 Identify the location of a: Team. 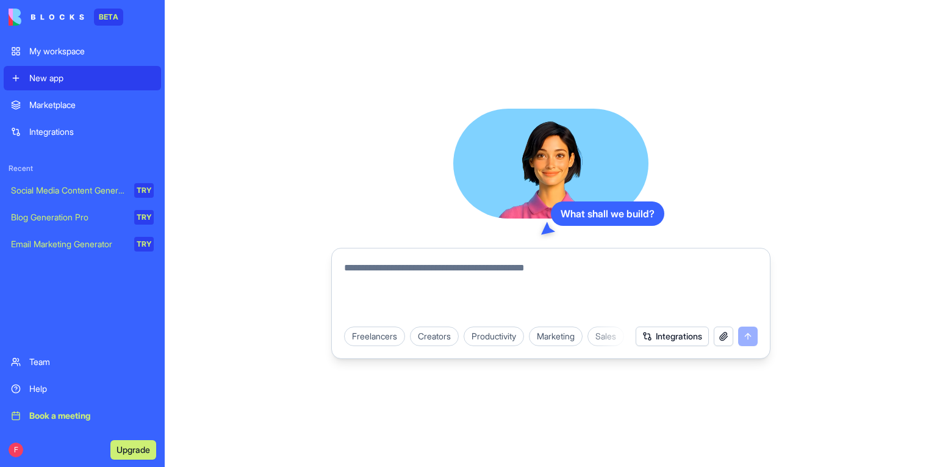
(82, 362).